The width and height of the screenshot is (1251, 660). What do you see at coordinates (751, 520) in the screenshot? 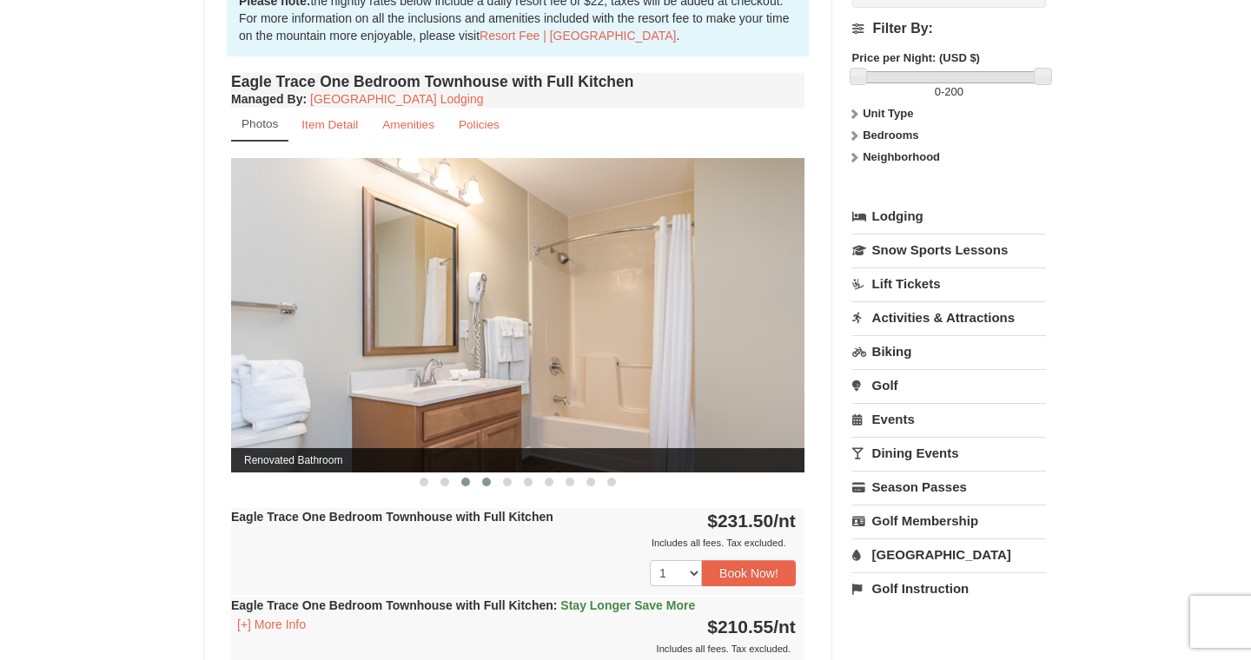
I see `strong: $231.50` at bounding box center [751, 520].